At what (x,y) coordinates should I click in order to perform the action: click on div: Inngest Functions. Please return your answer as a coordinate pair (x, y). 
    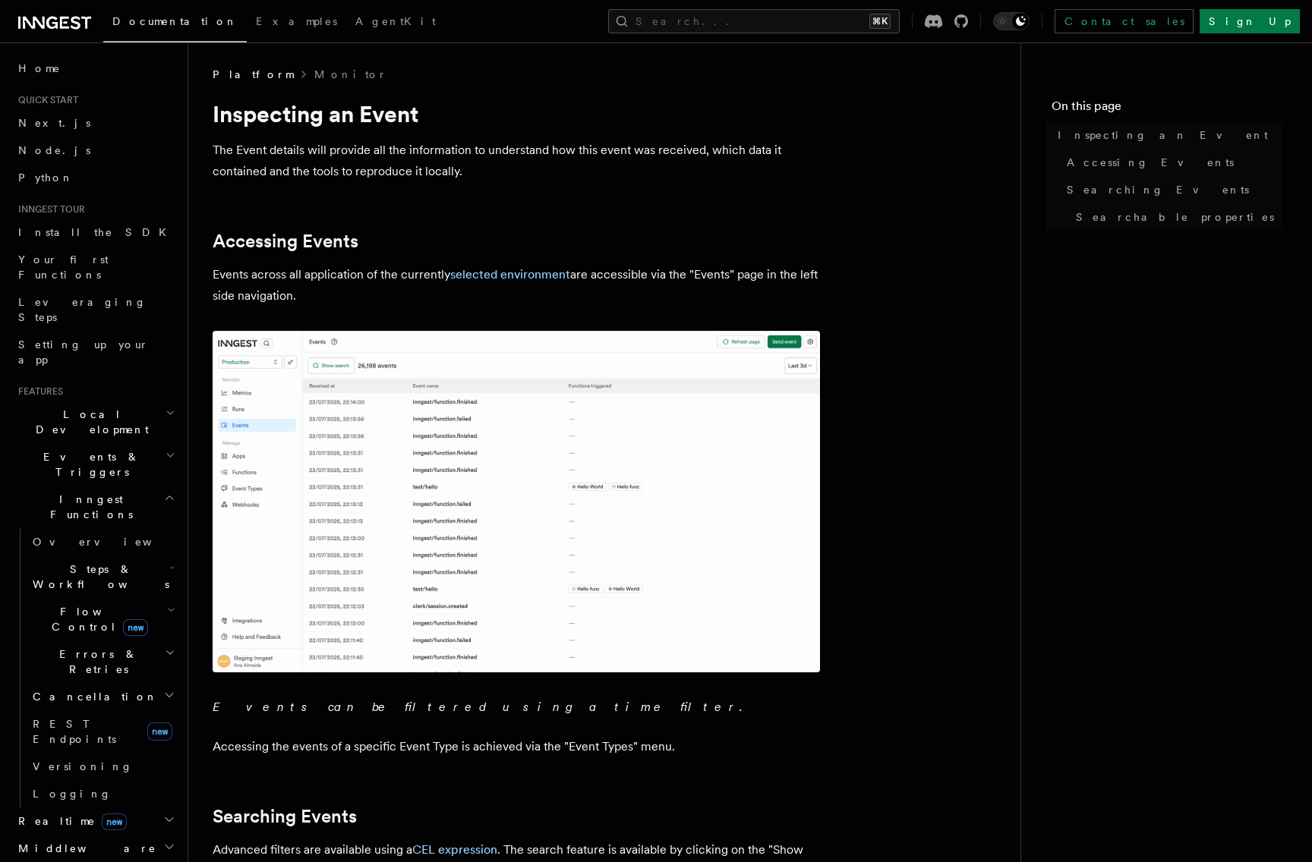
    Looking at the image, I should click on (95, 668).